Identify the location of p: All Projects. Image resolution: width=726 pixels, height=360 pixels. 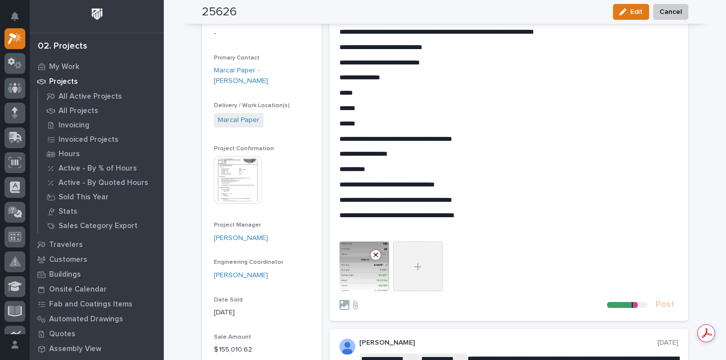
(78, 111).